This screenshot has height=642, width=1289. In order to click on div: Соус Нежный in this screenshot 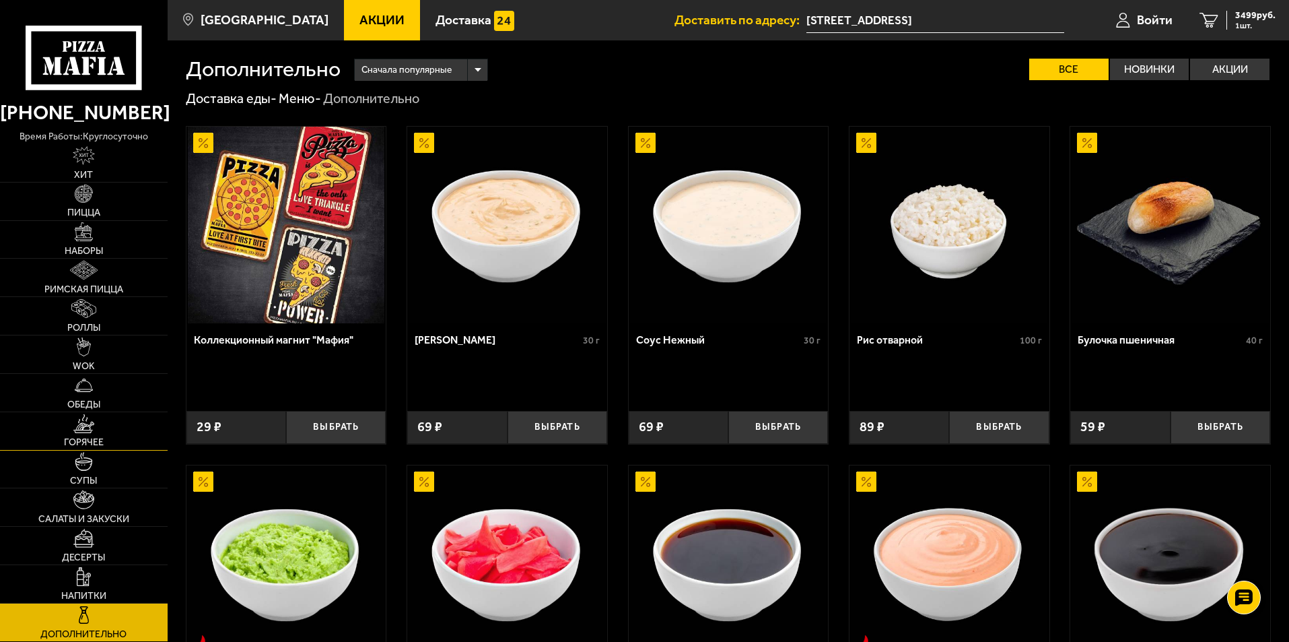, I will do `click(718, 339)`.